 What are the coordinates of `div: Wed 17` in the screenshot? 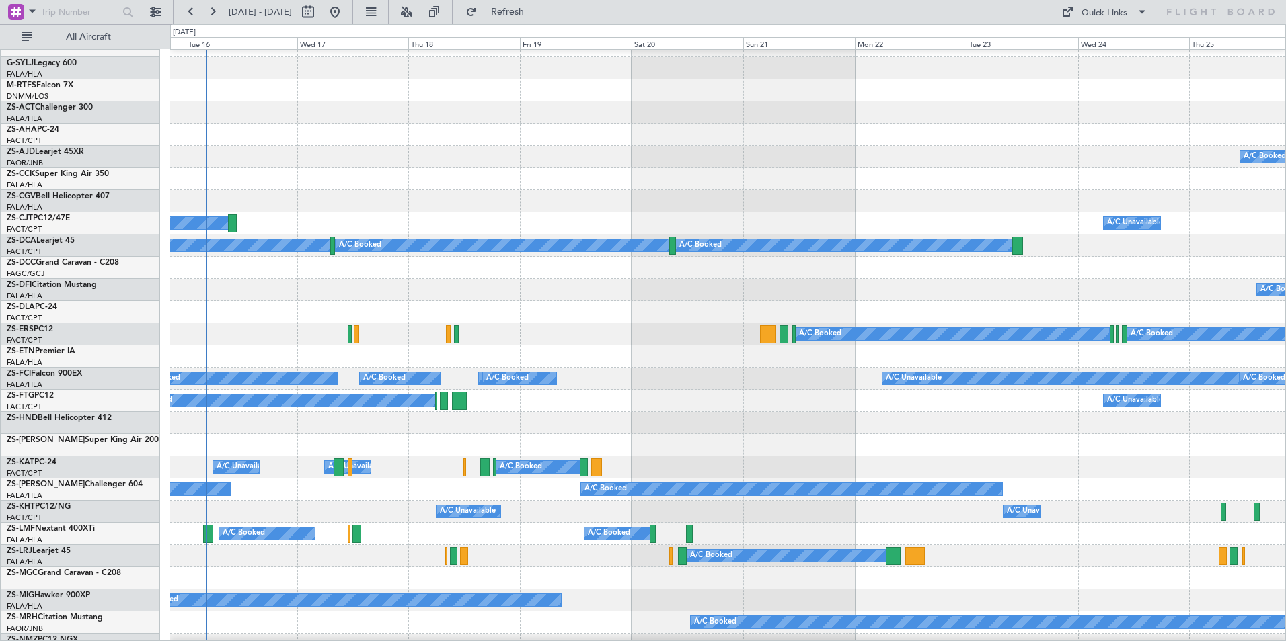 It's located at (353, 43).